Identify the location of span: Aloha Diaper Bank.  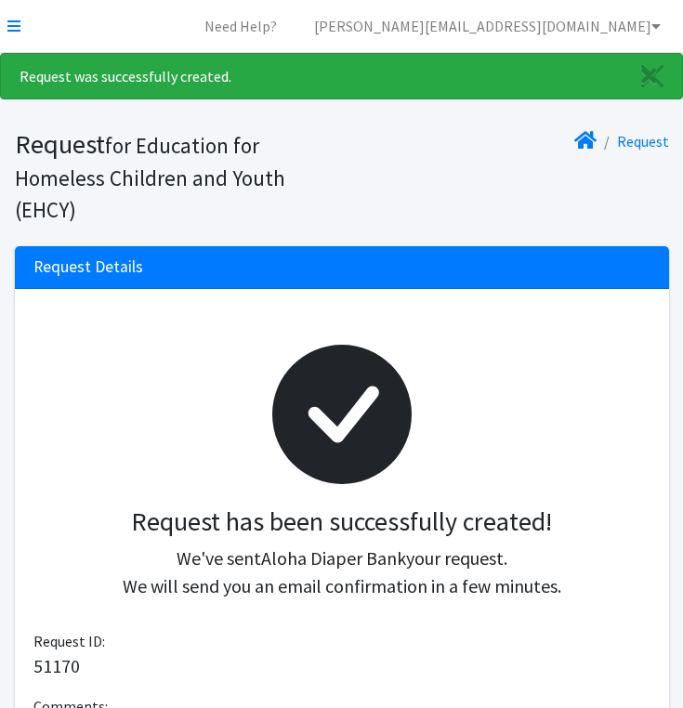
(333, 557).